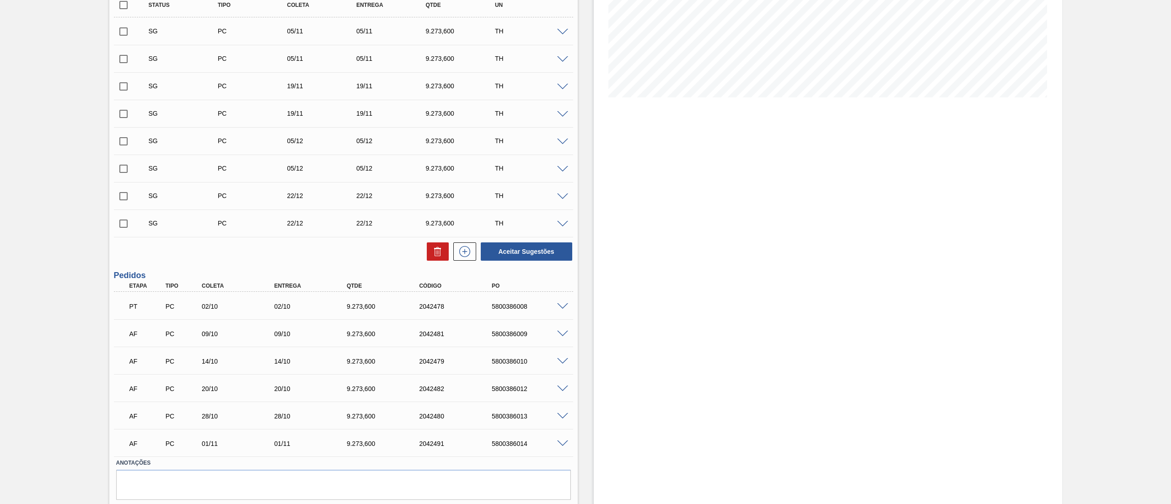 The width and height of the screenshot is (1171, 504). I want to click on div: 5800386013, so click(531, 416).